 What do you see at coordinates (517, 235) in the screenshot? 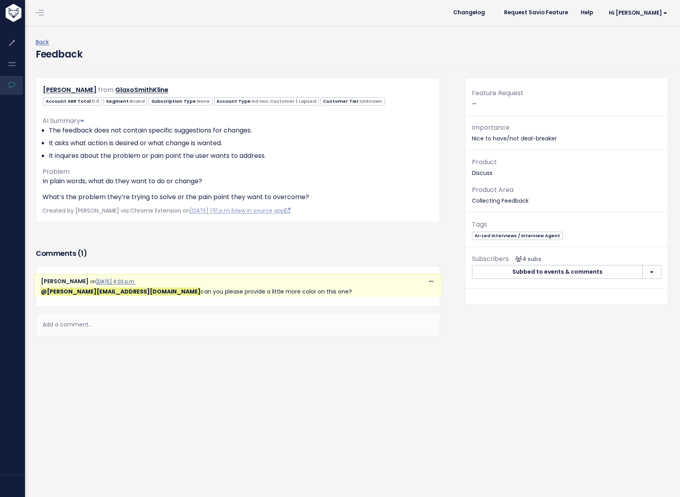
I see `a: AI-Led Interviews / Interview Agent` at bounding box center [517, 235].